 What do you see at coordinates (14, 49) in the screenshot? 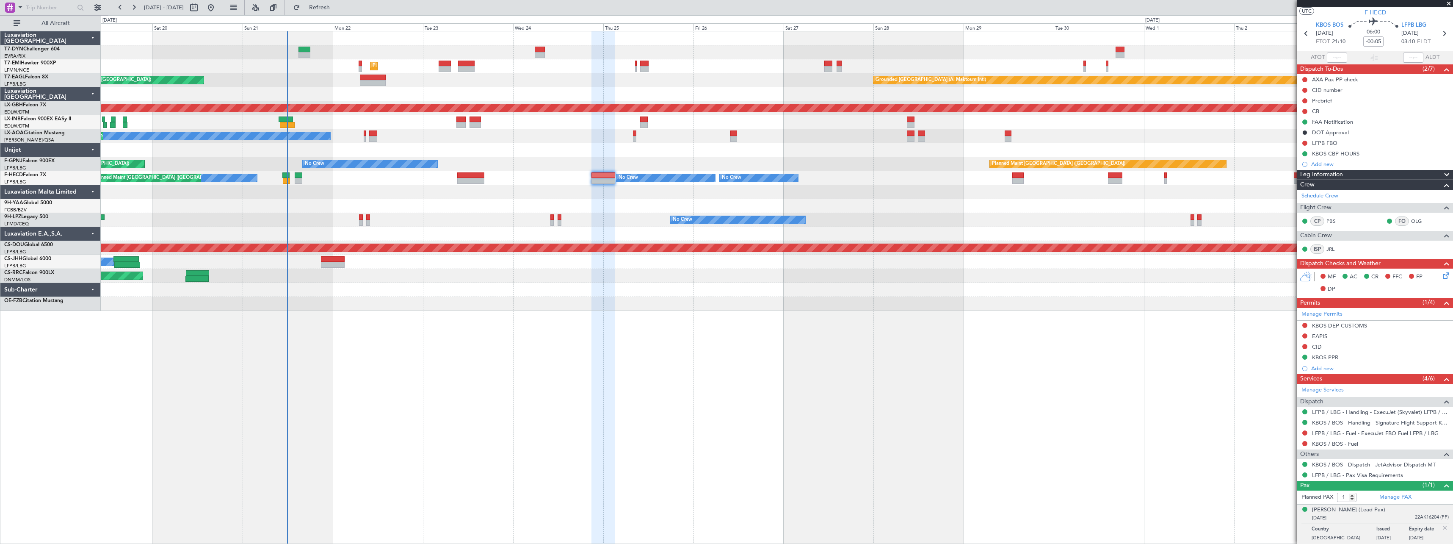
I see `span: T7-DYN` at bounding box center [14, 49].